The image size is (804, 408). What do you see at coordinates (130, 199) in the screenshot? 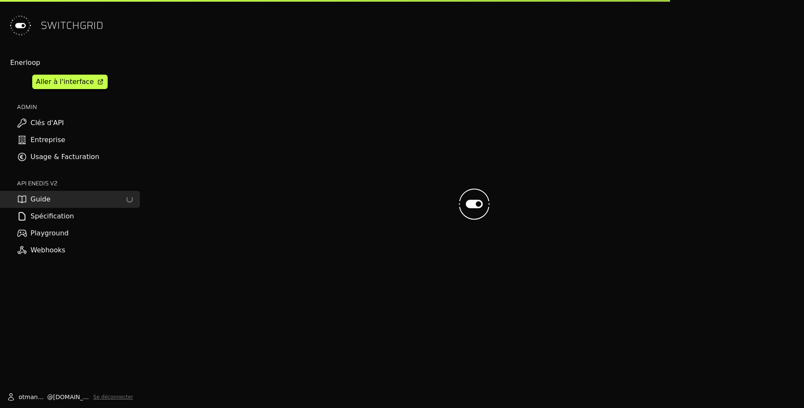
I see `div: loading` at bounding box center [130, 199].